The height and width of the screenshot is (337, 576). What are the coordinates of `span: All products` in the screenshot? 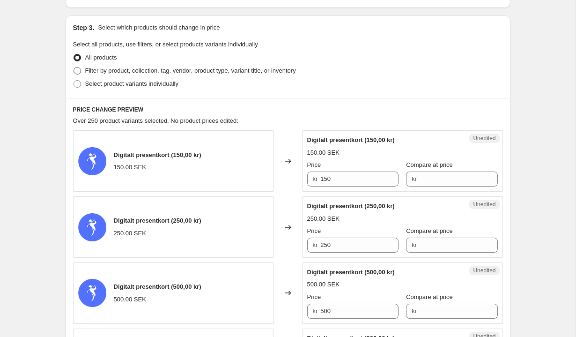 It's located at (101, 57).